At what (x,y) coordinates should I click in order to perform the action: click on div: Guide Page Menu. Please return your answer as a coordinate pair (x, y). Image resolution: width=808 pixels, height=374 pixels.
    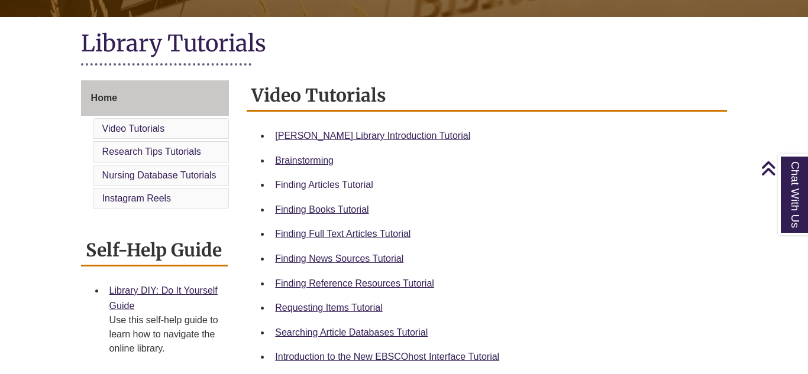
    Looking at the image, I should click on (155, 146).